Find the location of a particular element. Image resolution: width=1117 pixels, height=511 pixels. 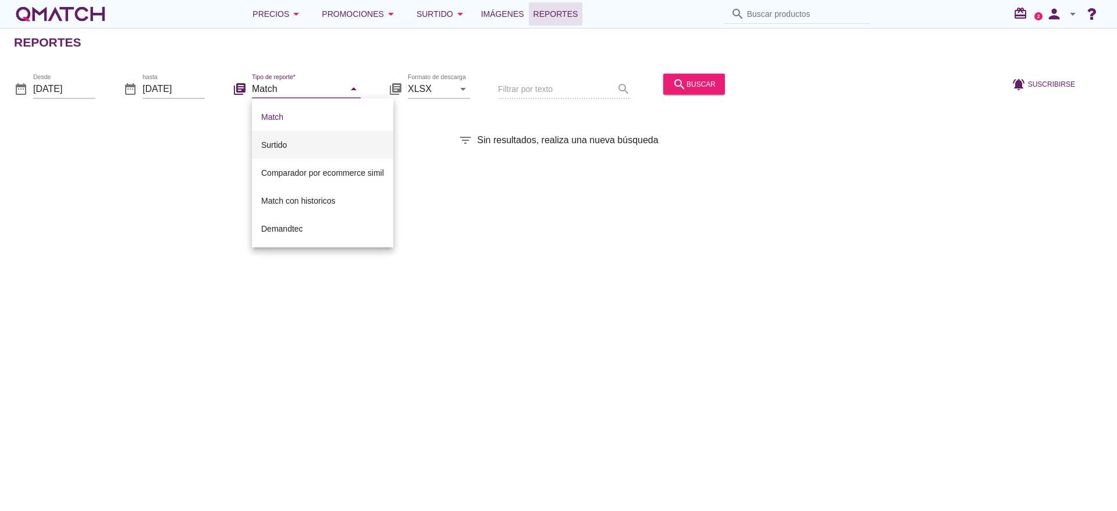

i: person is located at coordinates (1054, 14).